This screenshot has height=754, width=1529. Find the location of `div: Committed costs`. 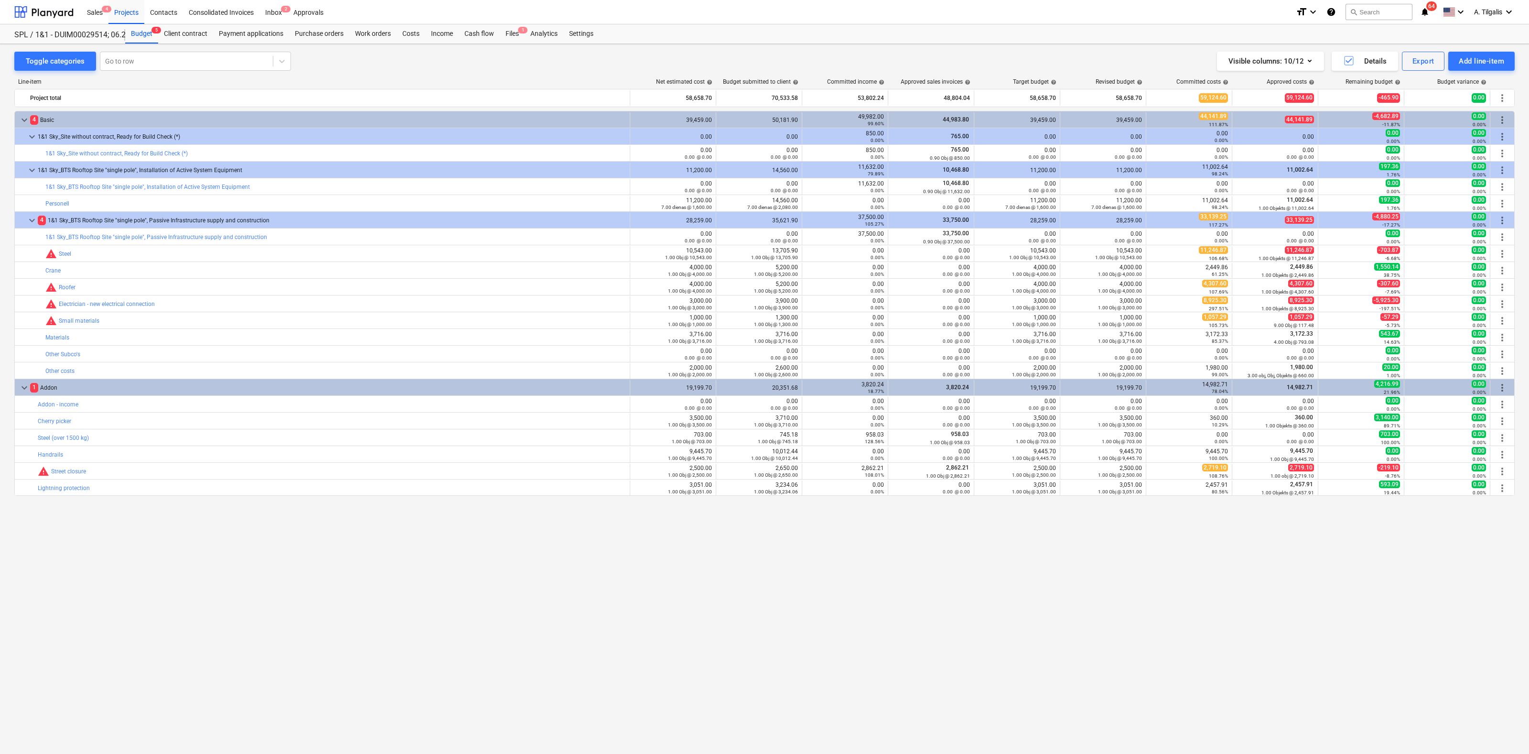

div: Committed costs is located at coordinates (1202, 82).